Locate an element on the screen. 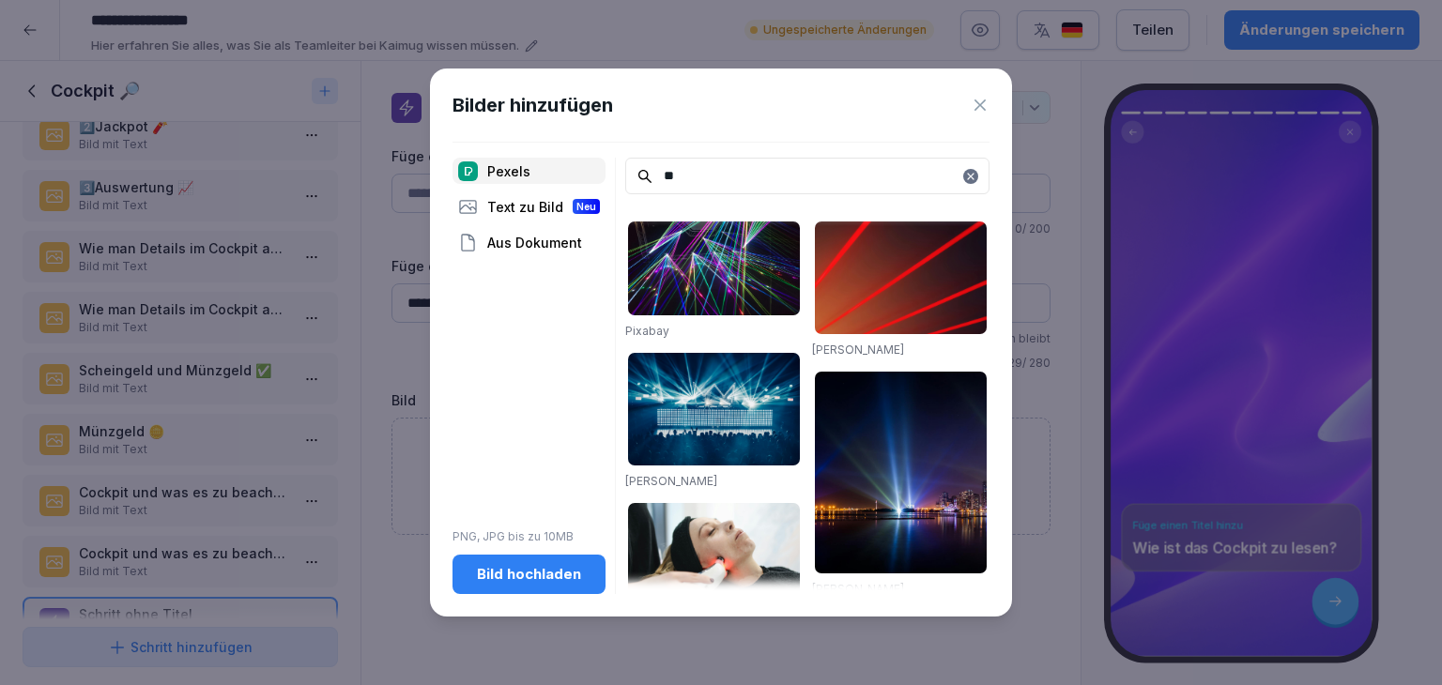 The image size is (1442, 685). img: pexels-photo-3738355.jpeg is located at coordinates (714, 560).